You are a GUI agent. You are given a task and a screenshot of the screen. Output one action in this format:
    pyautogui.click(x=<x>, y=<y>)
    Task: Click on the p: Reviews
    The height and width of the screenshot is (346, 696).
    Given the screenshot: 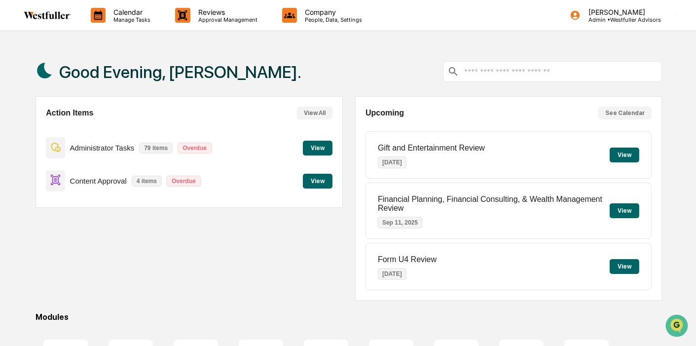 What is the action you would take?
    pyautogui.click(x=226, y=12)
    